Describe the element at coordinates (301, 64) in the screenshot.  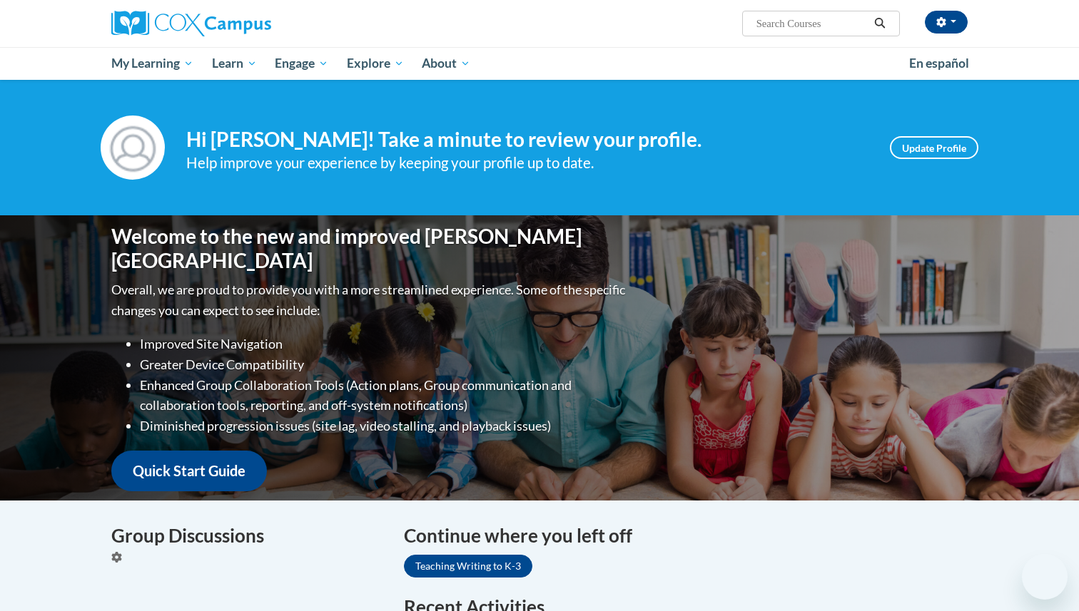
I see `a: Engage` at that location.